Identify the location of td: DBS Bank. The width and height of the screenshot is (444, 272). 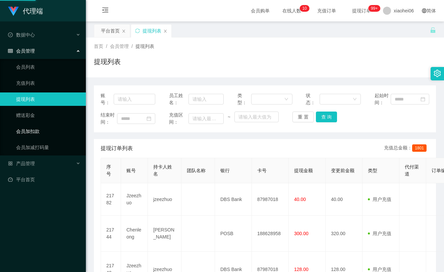
(233, 199).